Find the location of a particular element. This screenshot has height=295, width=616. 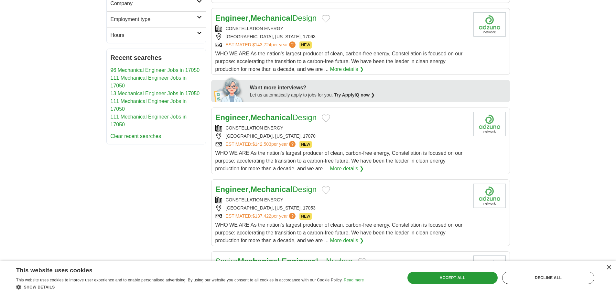

img: apply-iq-scientist.png is located at coordinates (229, 89).